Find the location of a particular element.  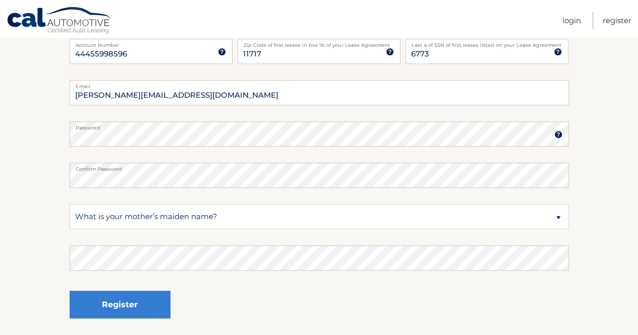

label: Password is located at coordinates (319, 125).